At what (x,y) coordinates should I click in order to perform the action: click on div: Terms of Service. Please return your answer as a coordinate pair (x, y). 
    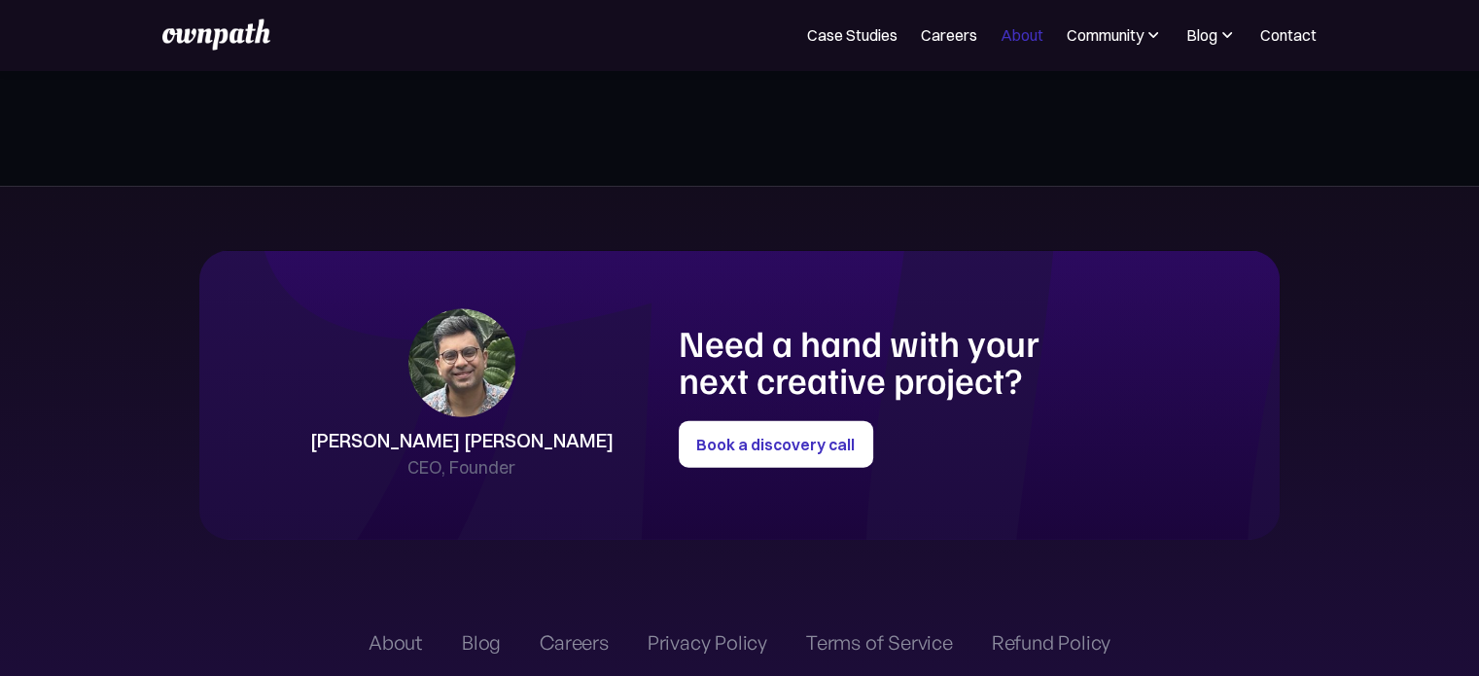
    Looking at the image, I should click on (879, 643).